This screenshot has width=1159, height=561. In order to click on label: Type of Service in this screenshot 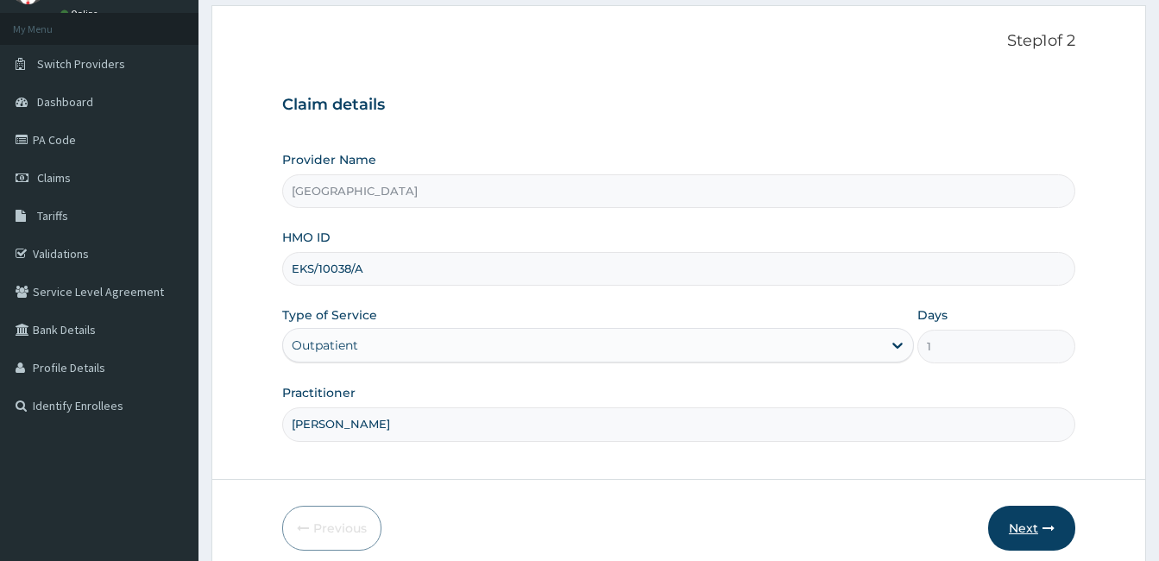, I will do `click(330, 315)`.